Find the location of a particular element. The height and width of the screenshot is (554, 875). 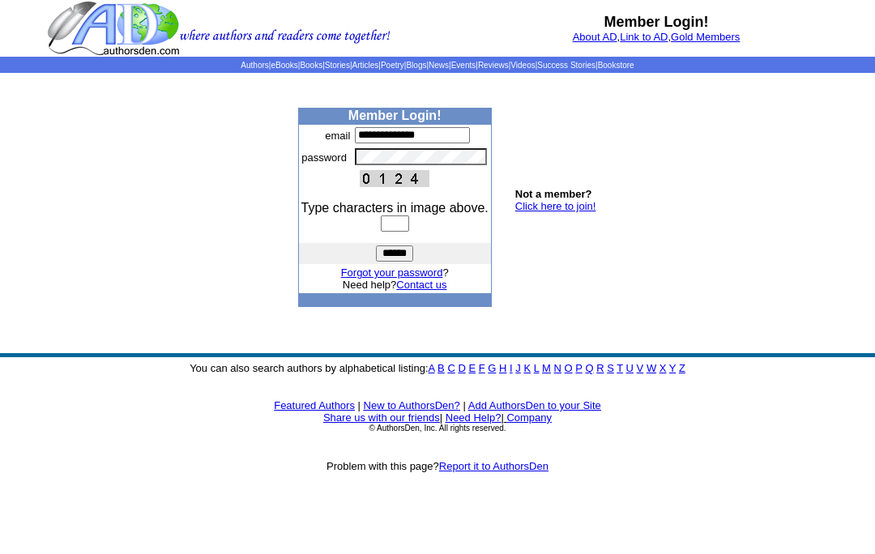

a: Z is located at coordinates (682, 368).